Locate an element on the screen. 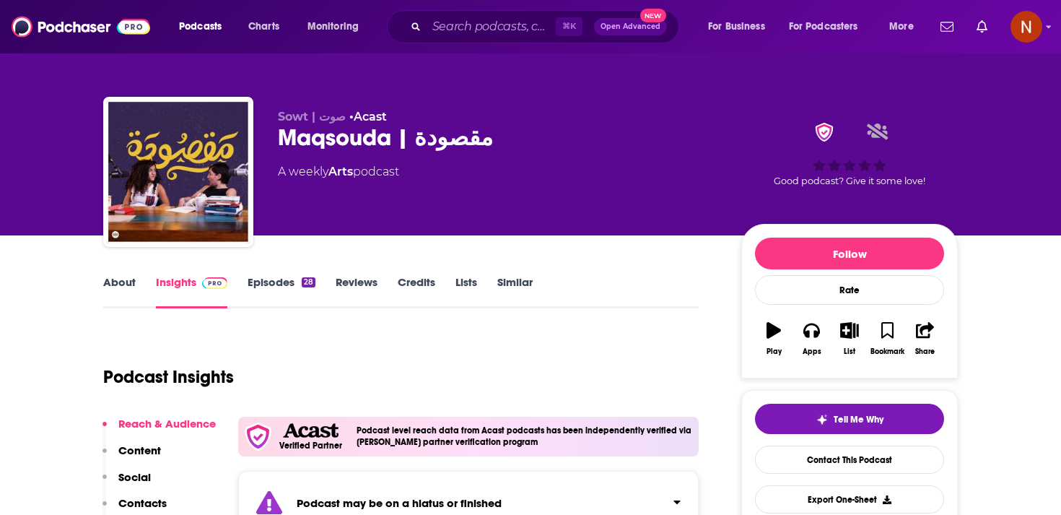 This screenshot has height=515, width=1061. div: verified BadgeGood podcast? Give it some love! is located at coordinates (850, 154).